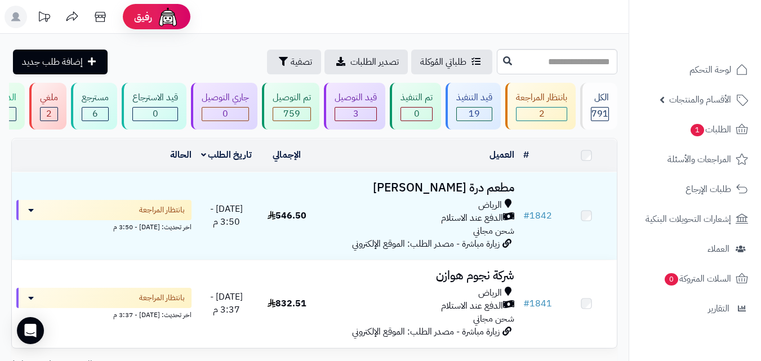 This screenshot has height=361, width=761. Describe the element at coordinates (225, 97) in the screenshot. I see `div: جاري التوصيل` at that location.